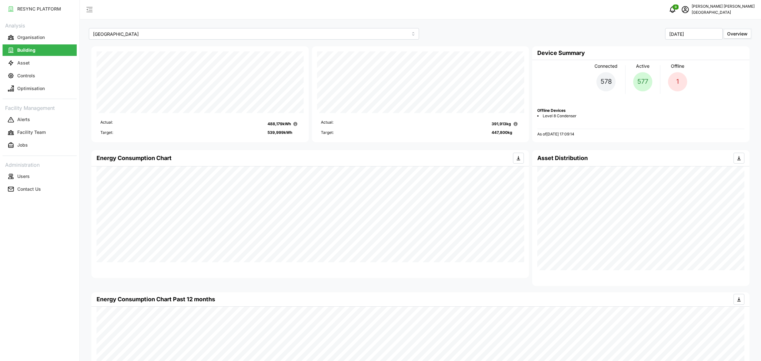  What do you see at coordinates (39, 9) in the screenshot?
I see `p: RESYNC PLATFORM` at bounding box center [39, 9].